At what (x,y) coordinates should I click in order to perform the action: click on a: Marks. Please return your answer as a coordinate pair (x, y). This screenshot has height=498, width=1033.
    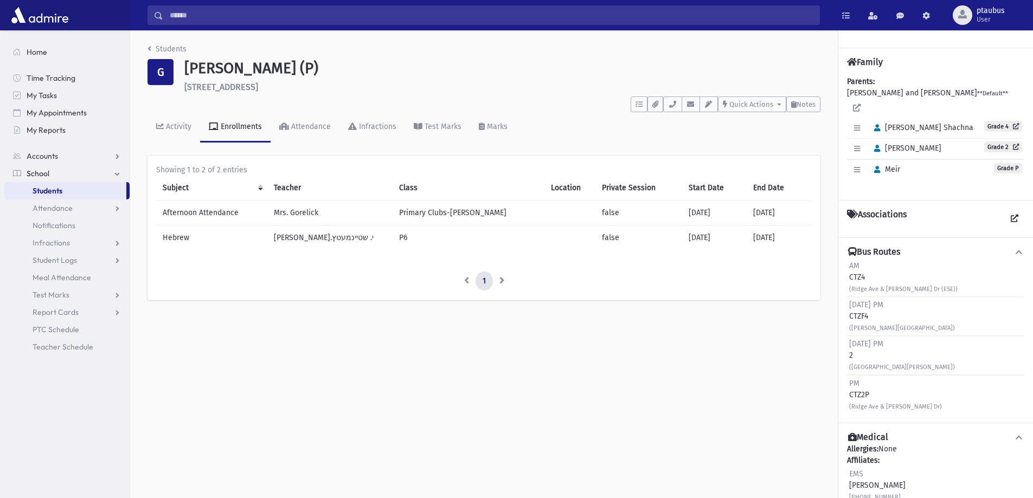
    Looking at the image, I should click on (493, 127).